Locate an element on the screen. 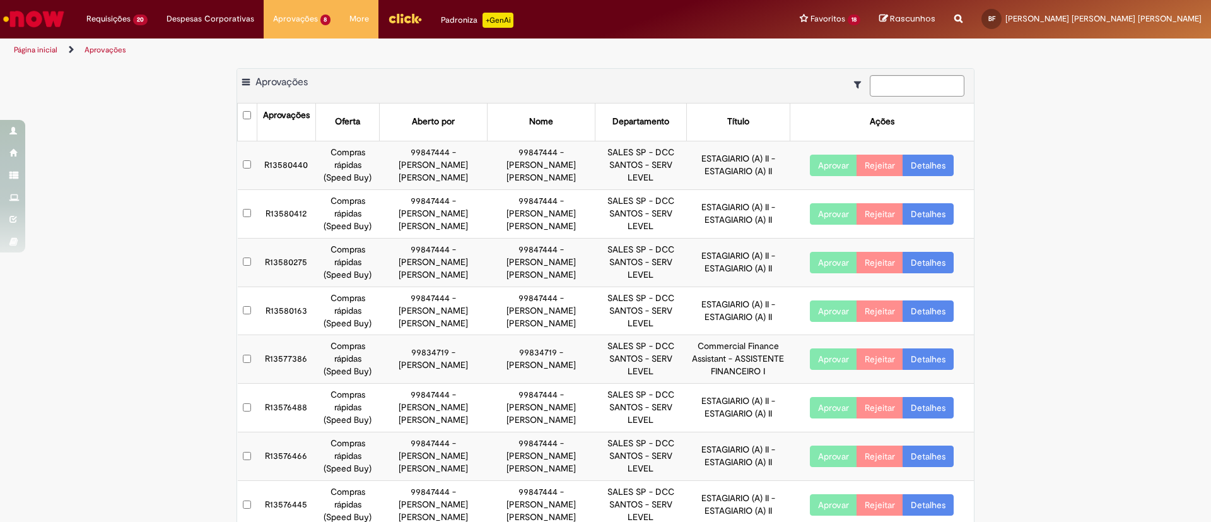 This screenshot has height=522, width=1211. ul: Trilhas de página is located at coordinates (404, 50).